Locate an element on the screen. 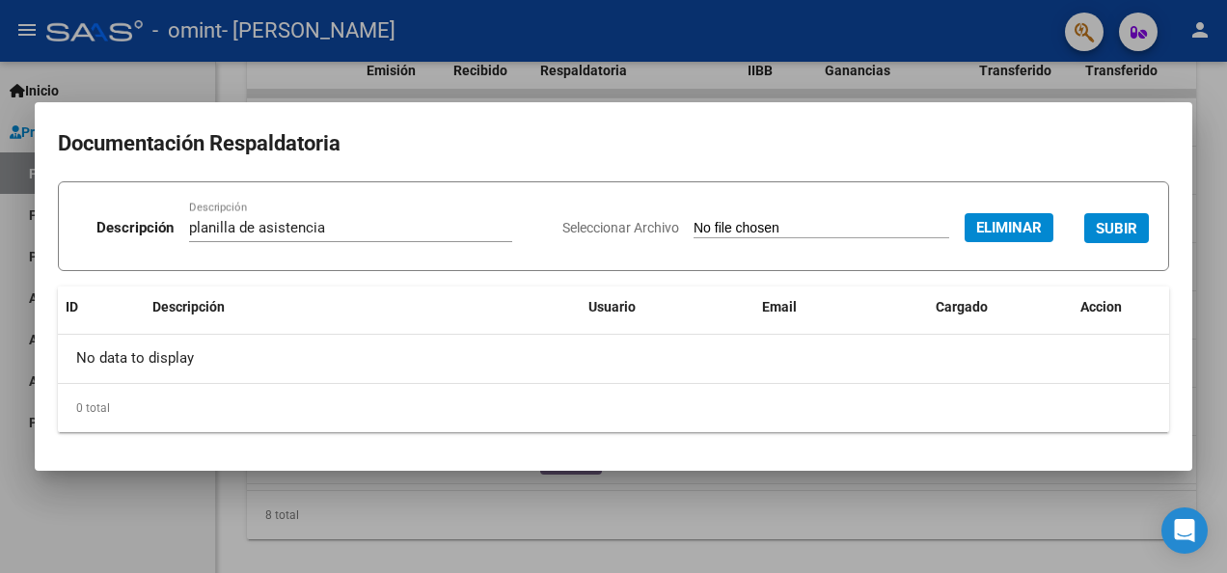 This screenshot has width=1227, height=573. span: Email is located at coordinates (779, 307).